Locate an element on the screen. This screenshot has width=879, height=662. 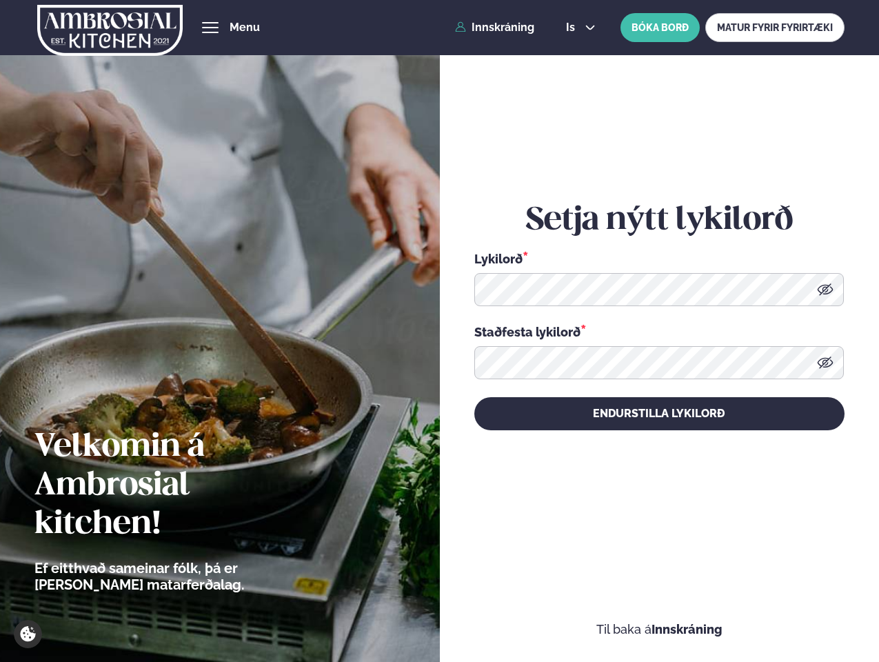
p: Til baka á is located at coordinates (659, 629).